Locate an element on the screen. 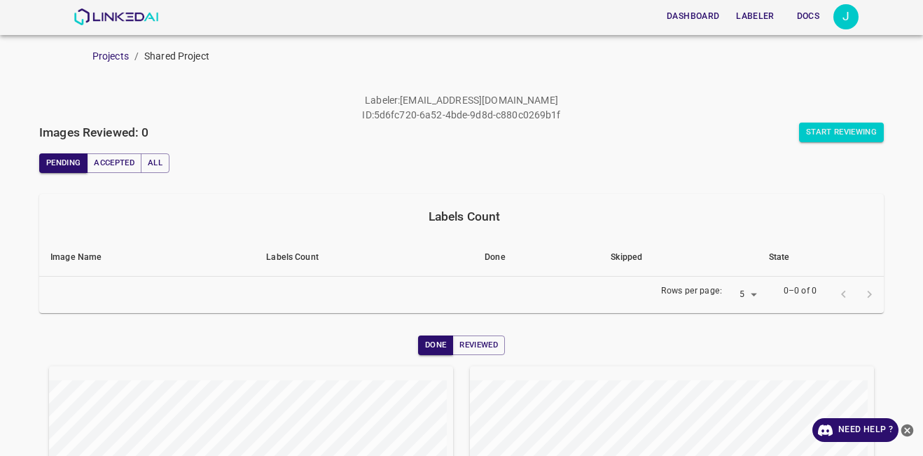  button: Reviewed is located at coordinates (478, 345).